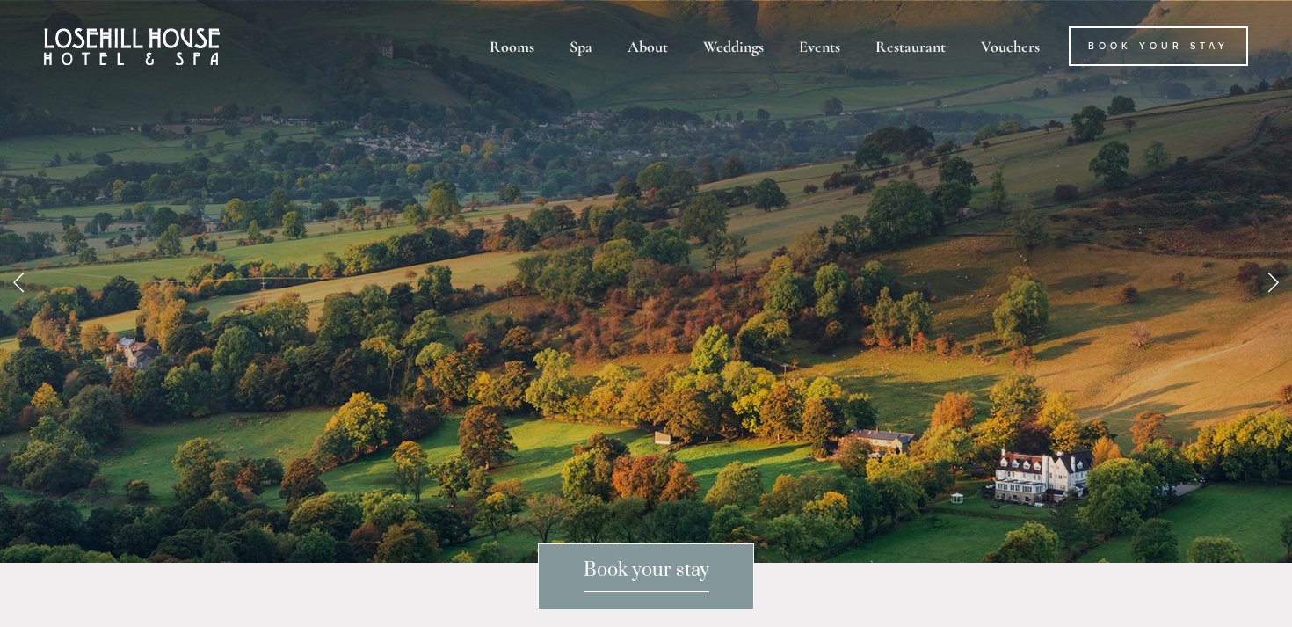  What do you see at coordinates (646, 492) in the screenshot?
I see `a: BOOK NOW` at bounding box center [646, 492].